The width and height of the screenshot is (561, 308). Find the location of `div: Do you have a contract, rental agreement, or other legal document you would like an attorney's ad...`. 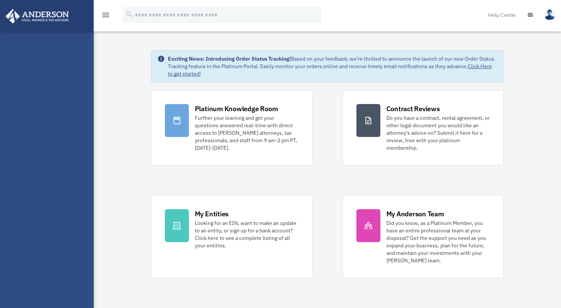

div: Do you have a contract, rental agreement, or other legal document you would like an attorney's ad... is located at coordinates (438, 133).